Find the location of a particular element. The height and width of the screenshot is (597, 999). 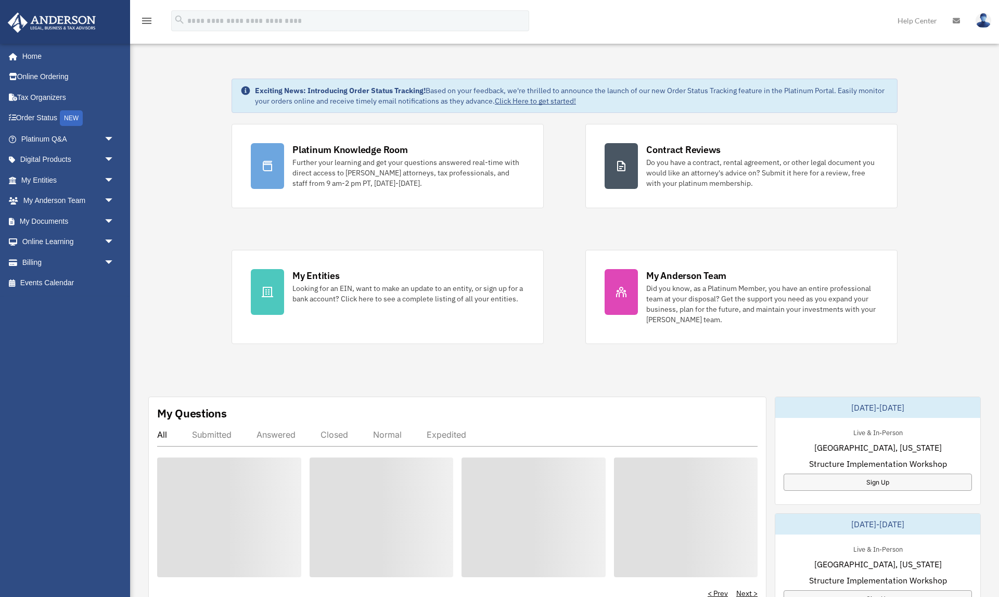

a: My Entities Looking for an EIN, want to make an update to an entity, or sign up for a bank accoun... is located at coordinates (388, 297).